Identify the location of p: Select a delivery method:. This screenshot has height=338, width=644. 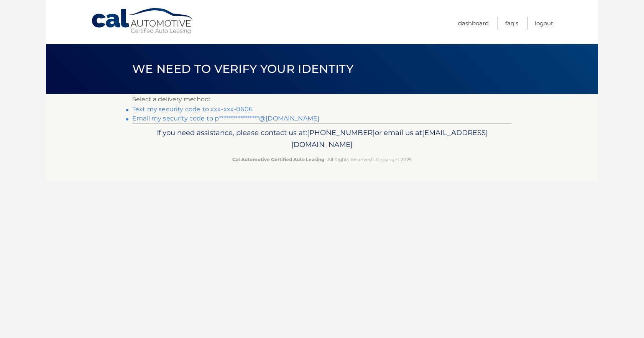
(322, 99).